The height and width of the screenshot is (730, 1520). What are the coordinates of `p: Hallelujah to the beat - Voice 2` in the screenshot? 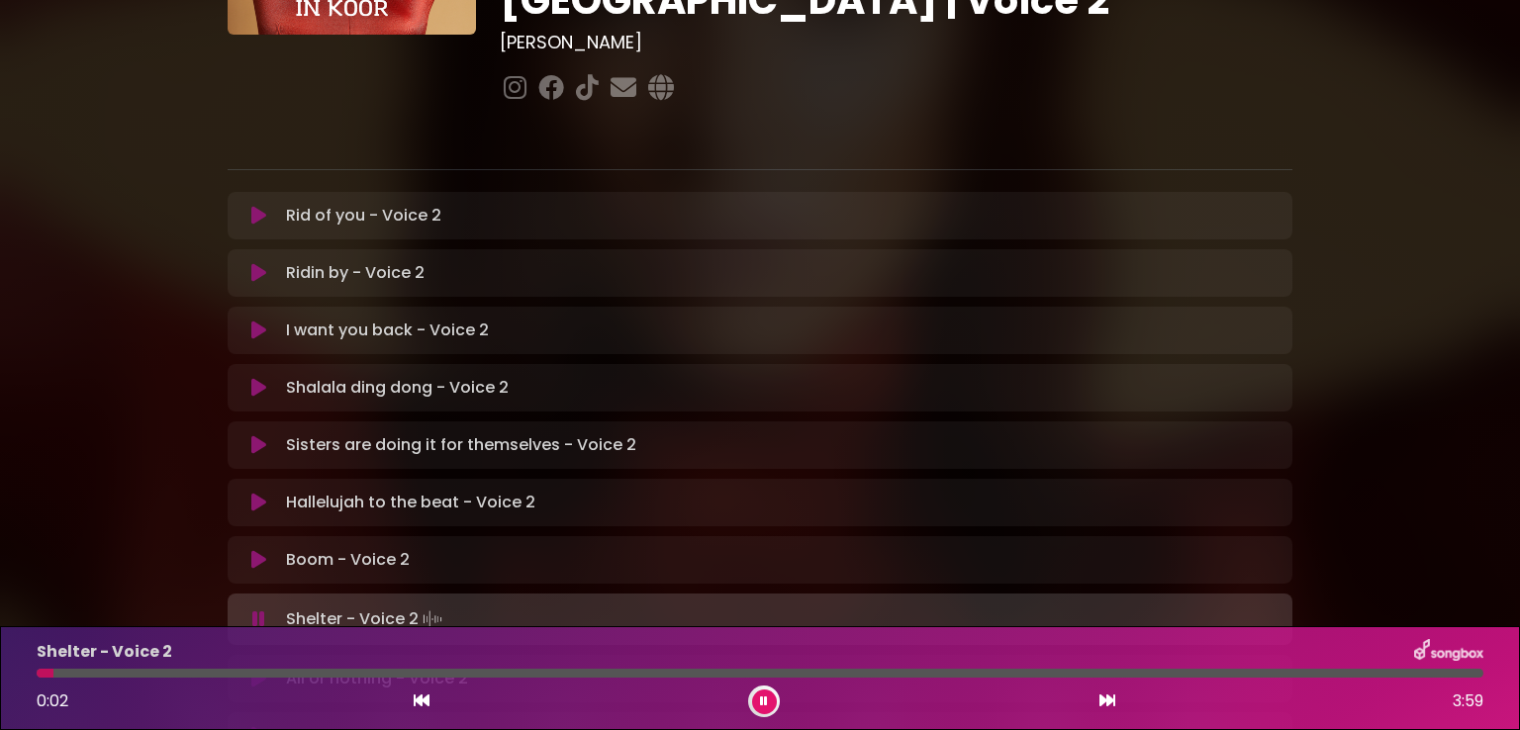 It's located at (411, 503).